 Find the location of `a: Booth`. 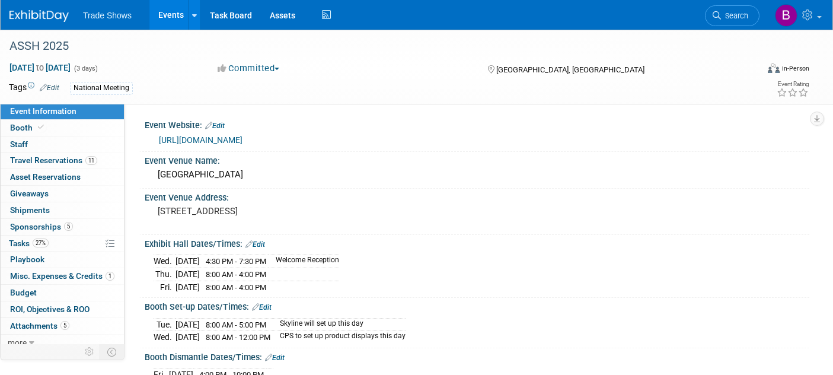

a: Booth is located at coordinates (62, 127).